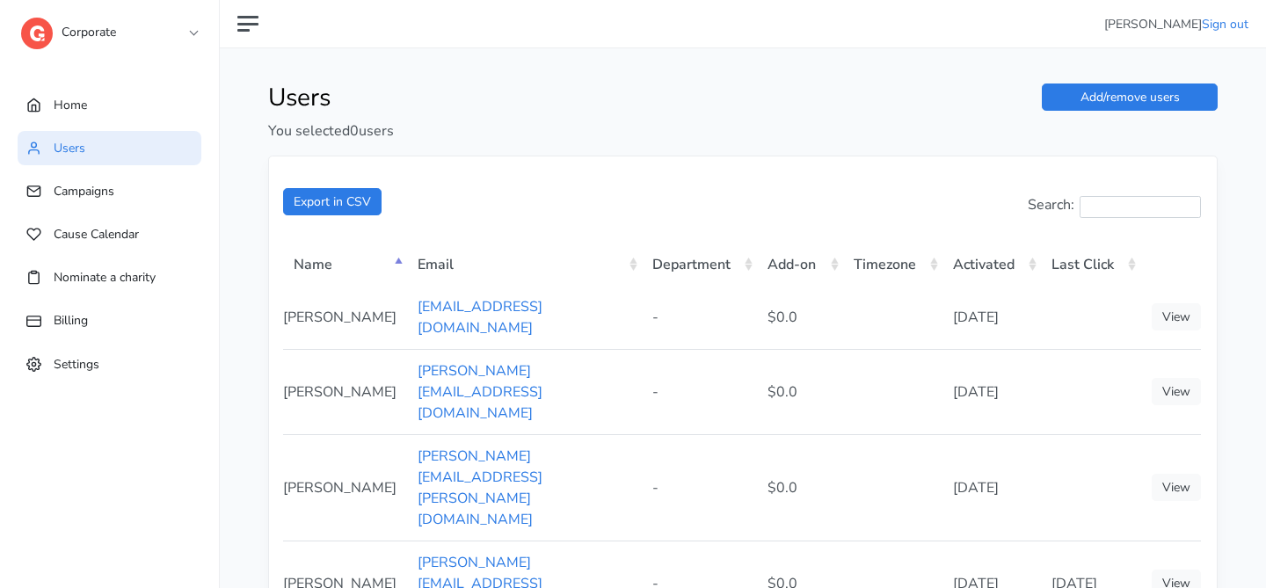 This screenshot has width=1266, height=588. I want to click on span: Cause Calendar, so click(96, 234).